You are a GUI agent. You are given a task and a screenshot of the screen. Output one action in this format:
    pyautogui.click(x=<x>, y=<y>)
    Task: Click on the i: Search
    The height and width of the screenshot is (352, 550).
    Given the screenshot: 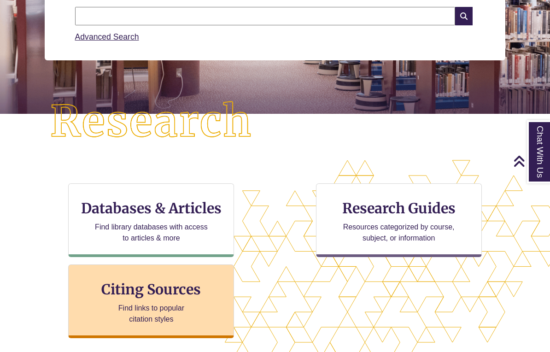 What is the action you would take?
    pyautogui.click(x=464, y=16)
    